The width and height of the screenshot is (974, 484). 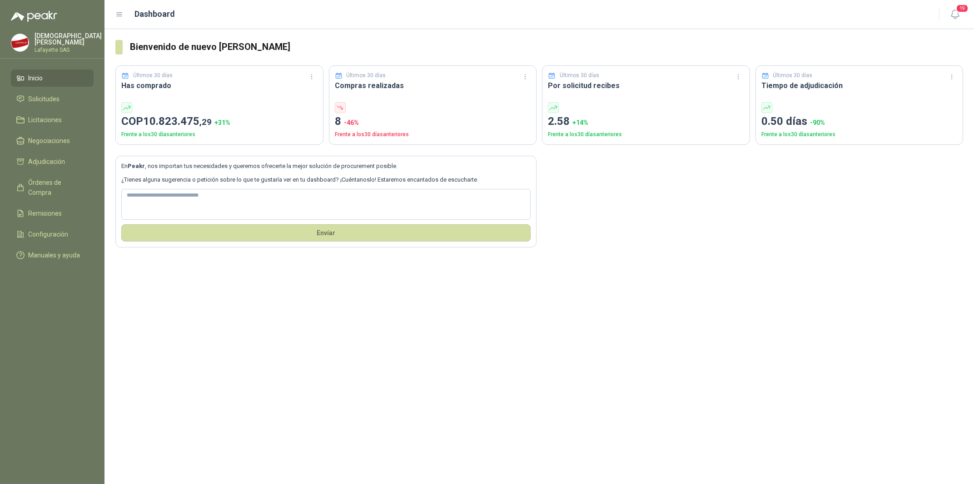 What do you see at coordinates (49, 141) in the screenshot?
I see `span: Negociaciones` at bounding box center [49, 141].